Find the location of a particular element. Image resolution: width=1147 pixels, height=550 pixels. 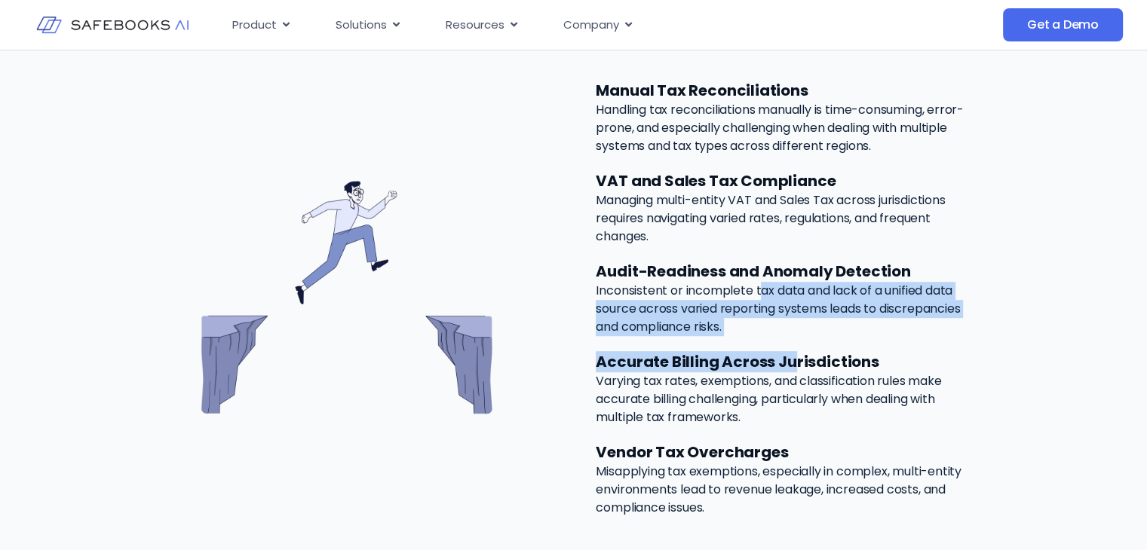

a: Get a Demo is located at coordinates (1062, 25).